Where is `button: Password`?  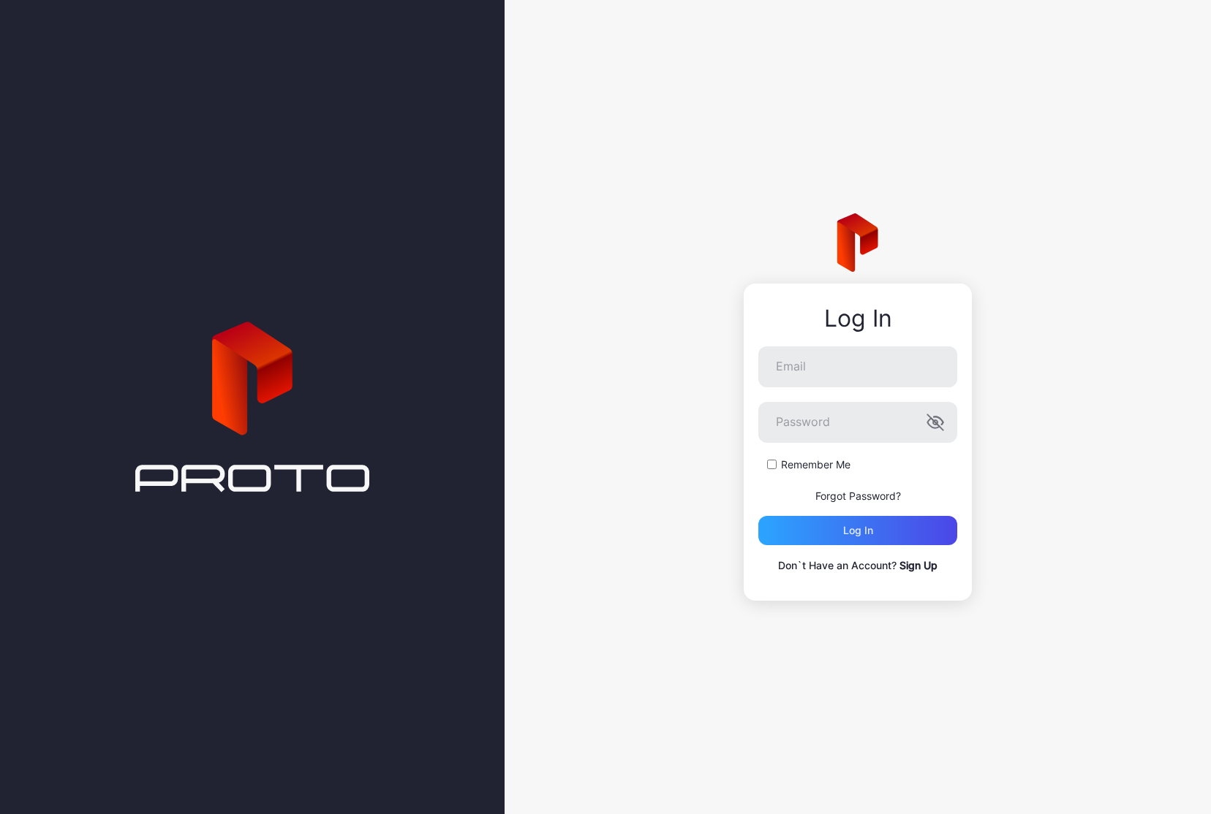
button: Password is located at coordinates (935, 423).